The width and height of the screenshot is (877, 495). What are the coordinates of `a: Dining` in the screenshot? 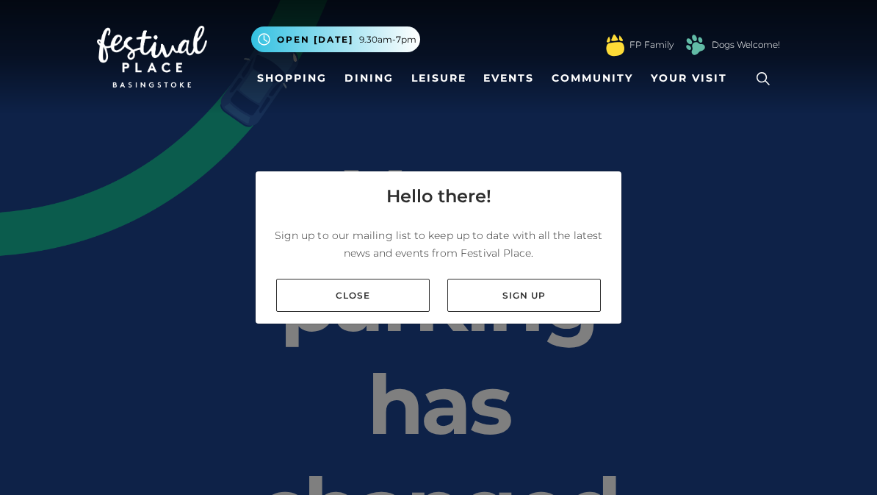 It's located at (369, 78).